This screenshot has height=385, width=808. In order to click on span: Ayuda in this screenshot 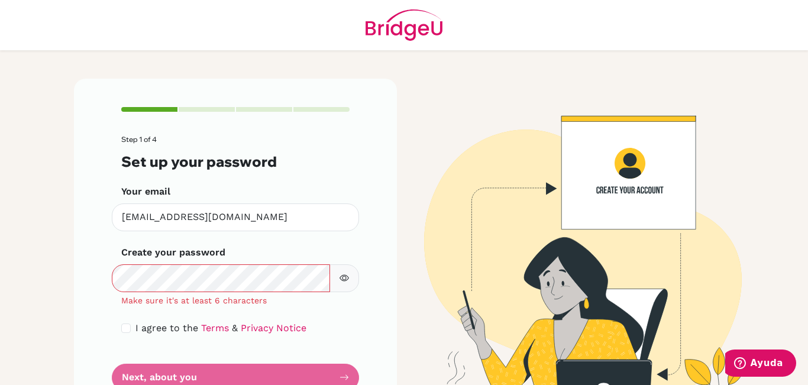, I will do `click(41, 14)`.